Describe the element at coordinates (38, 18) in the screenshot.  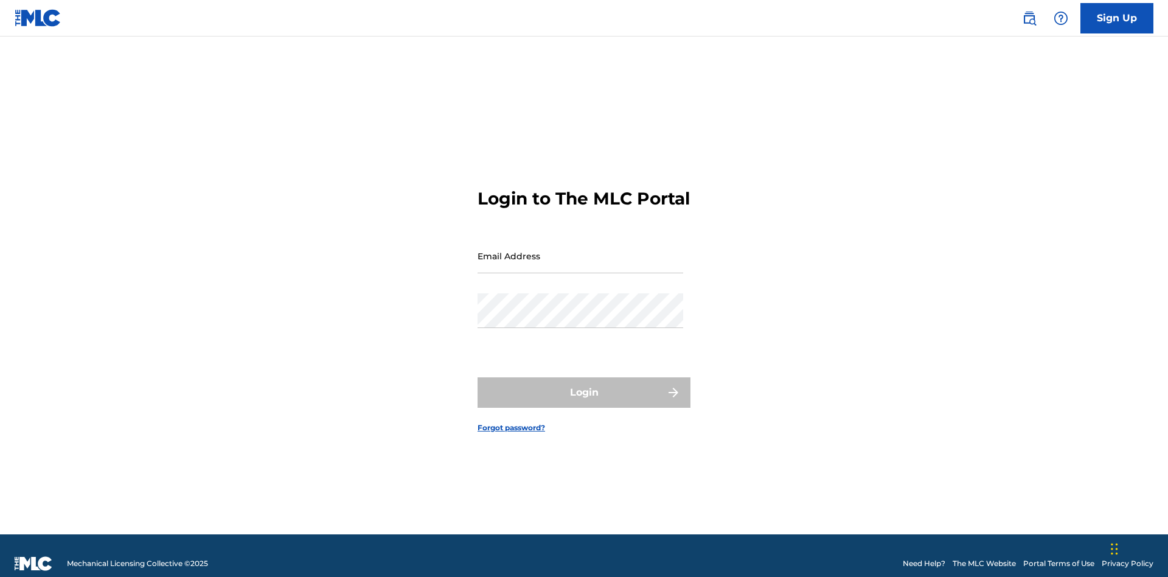
I see `img: MLC Logo` at that location.